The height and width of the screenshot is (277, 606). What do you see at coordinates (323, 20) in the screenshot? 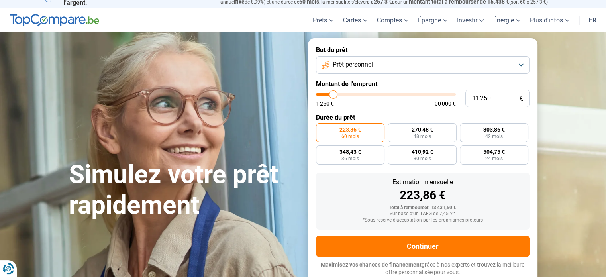
I see `a: Prêts` at bounding box center [323, 20].